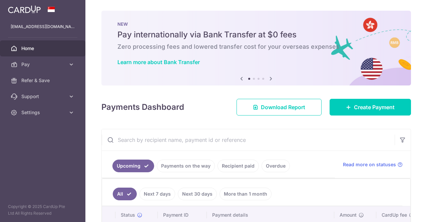 Image resolution: width=427 pixels, height=222 pixels. Describe the element at coordinates (125, 194) in the screenshot. I see `a: All` at that location.